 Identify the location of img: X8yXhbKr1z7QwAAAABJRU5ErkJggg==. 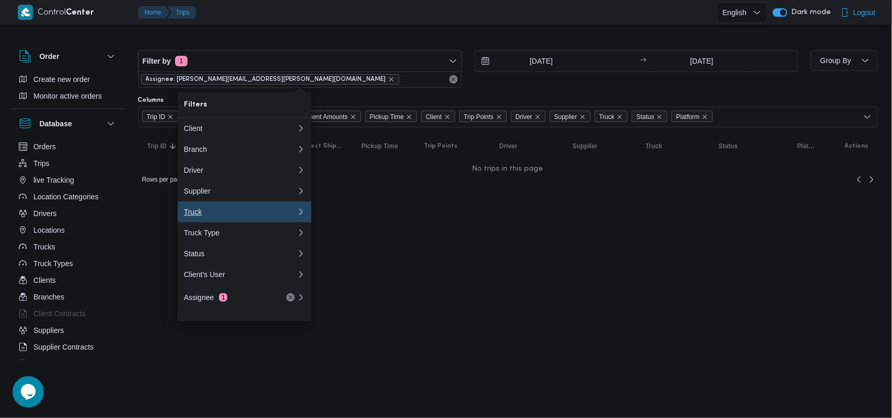
(25, 12).